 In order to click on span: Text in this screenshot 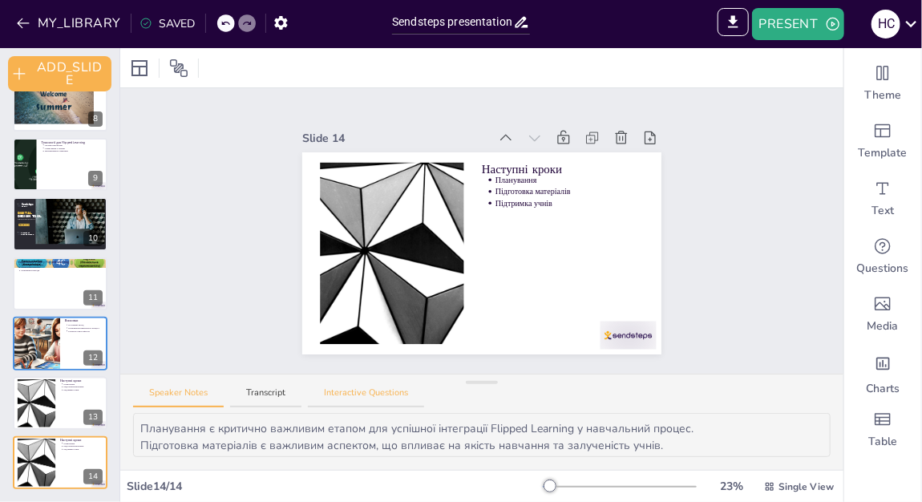, I will do `click(883, 211)`.